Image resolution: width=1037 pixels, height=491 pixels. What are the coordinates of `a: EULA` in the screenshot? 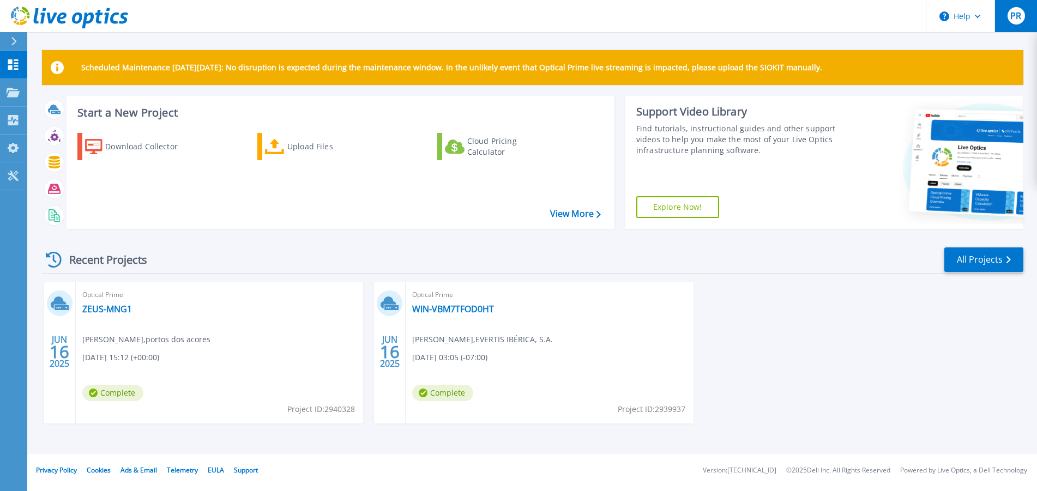 It's located at (216, 470).